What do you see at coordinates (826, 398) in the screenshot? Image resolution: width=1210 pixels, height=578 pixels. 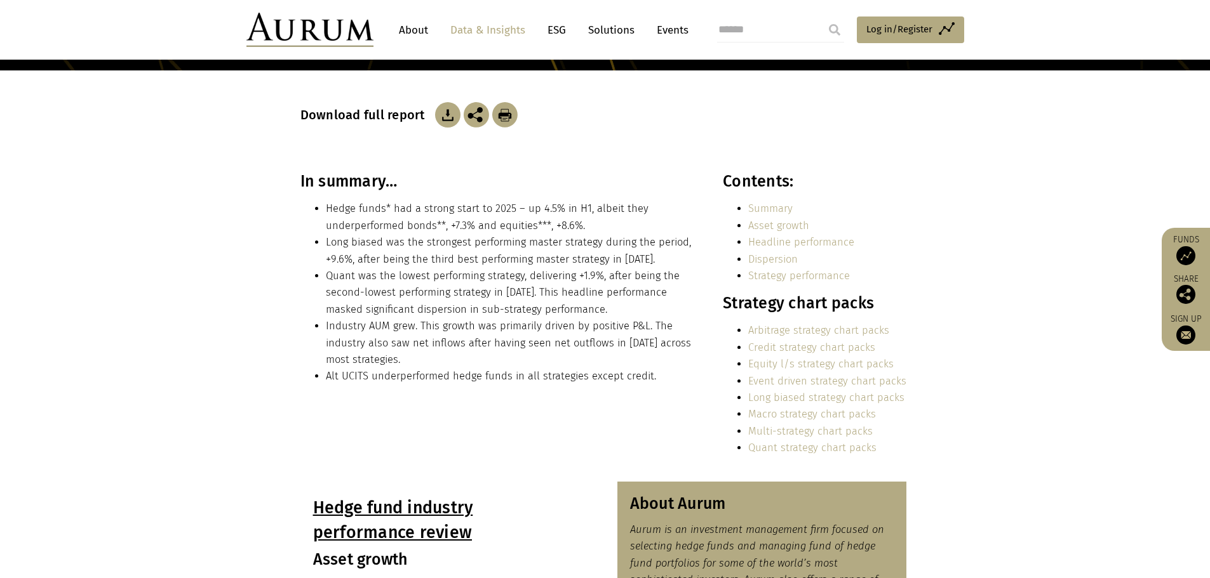 I see `a: Long biased strategy chart packs` at bounding box center [826, 398].